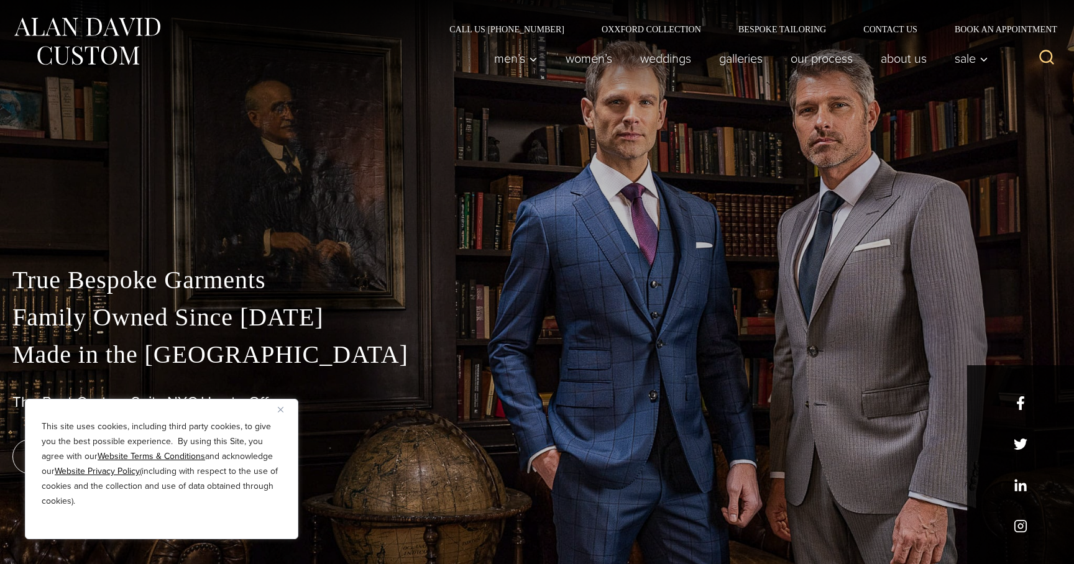 This screenshot has width=1074, height=564. What do you see at coordinates (1047, 58) in the screenshot?
I see `button: View Search Form` at bounding box center [1047, 58].